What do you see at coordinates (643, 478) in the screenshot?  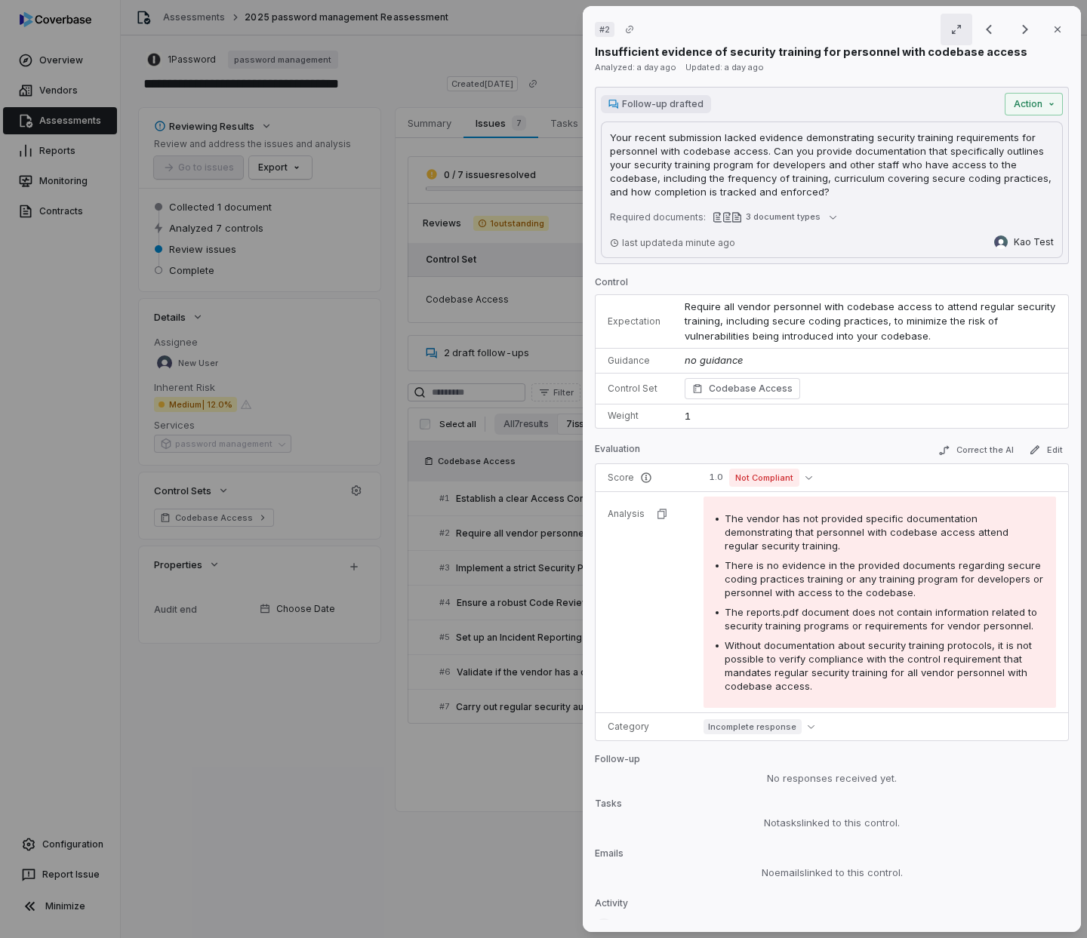 I see `p: Score` at bounding box center [643, 478].